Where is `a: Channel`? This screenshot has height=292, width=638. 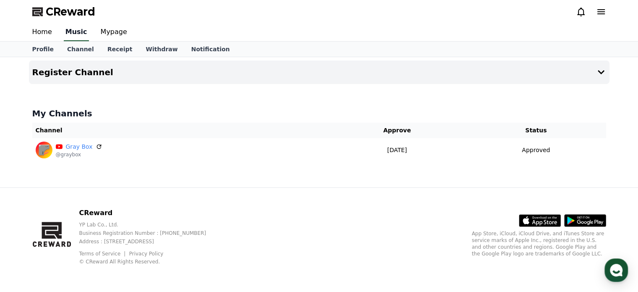
a: Channel is located at coordinates (81, 49).